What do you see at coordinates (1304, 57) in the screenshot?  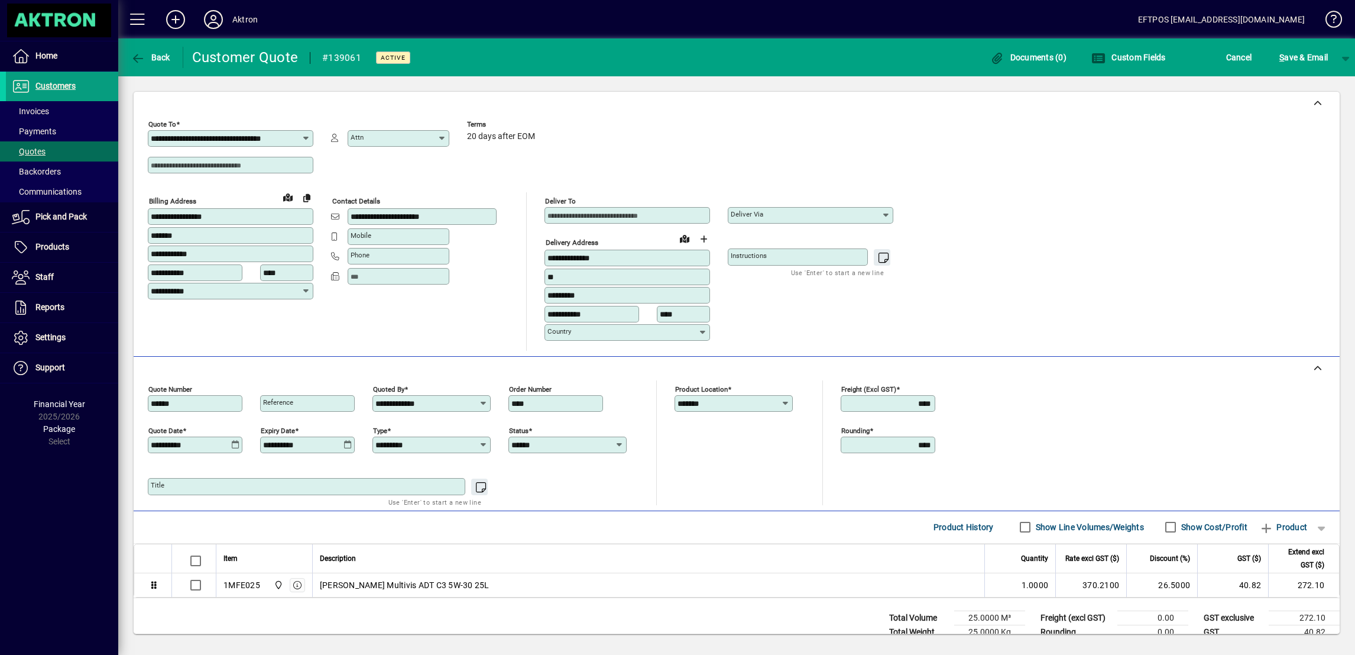 I see `button: Save & Email` at bounding box center [1304, 57].